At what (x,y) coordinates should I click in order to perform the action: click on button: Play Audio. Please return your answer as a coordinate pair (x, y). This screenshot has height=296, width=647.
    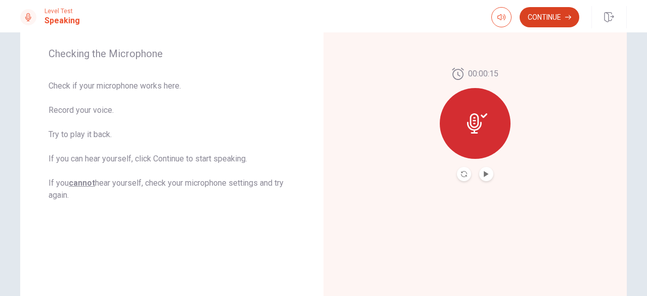
    Looking at the image, I should click on (487, 174).